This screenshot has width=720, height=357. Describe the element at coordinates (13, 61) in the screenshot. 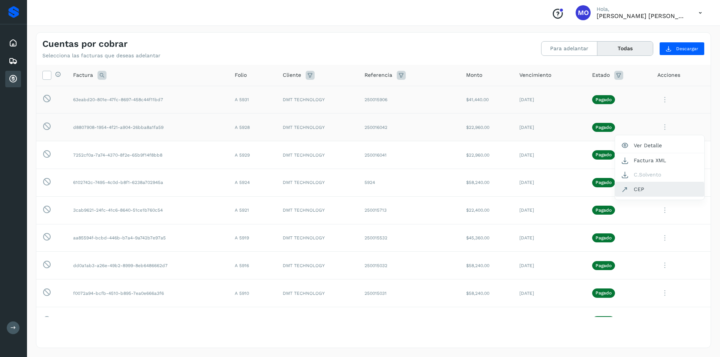

I see `div: Embarques` at that location.